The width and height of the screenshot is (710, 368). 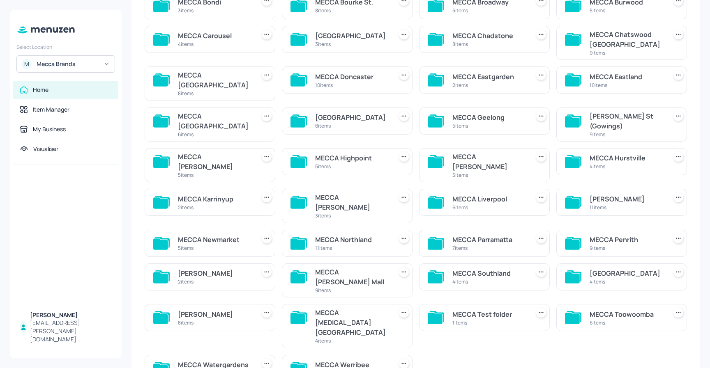 What do you see at coordinates (49, 129) in the screenshot?
I see `div: My Business` at bounding box center [49, 129].